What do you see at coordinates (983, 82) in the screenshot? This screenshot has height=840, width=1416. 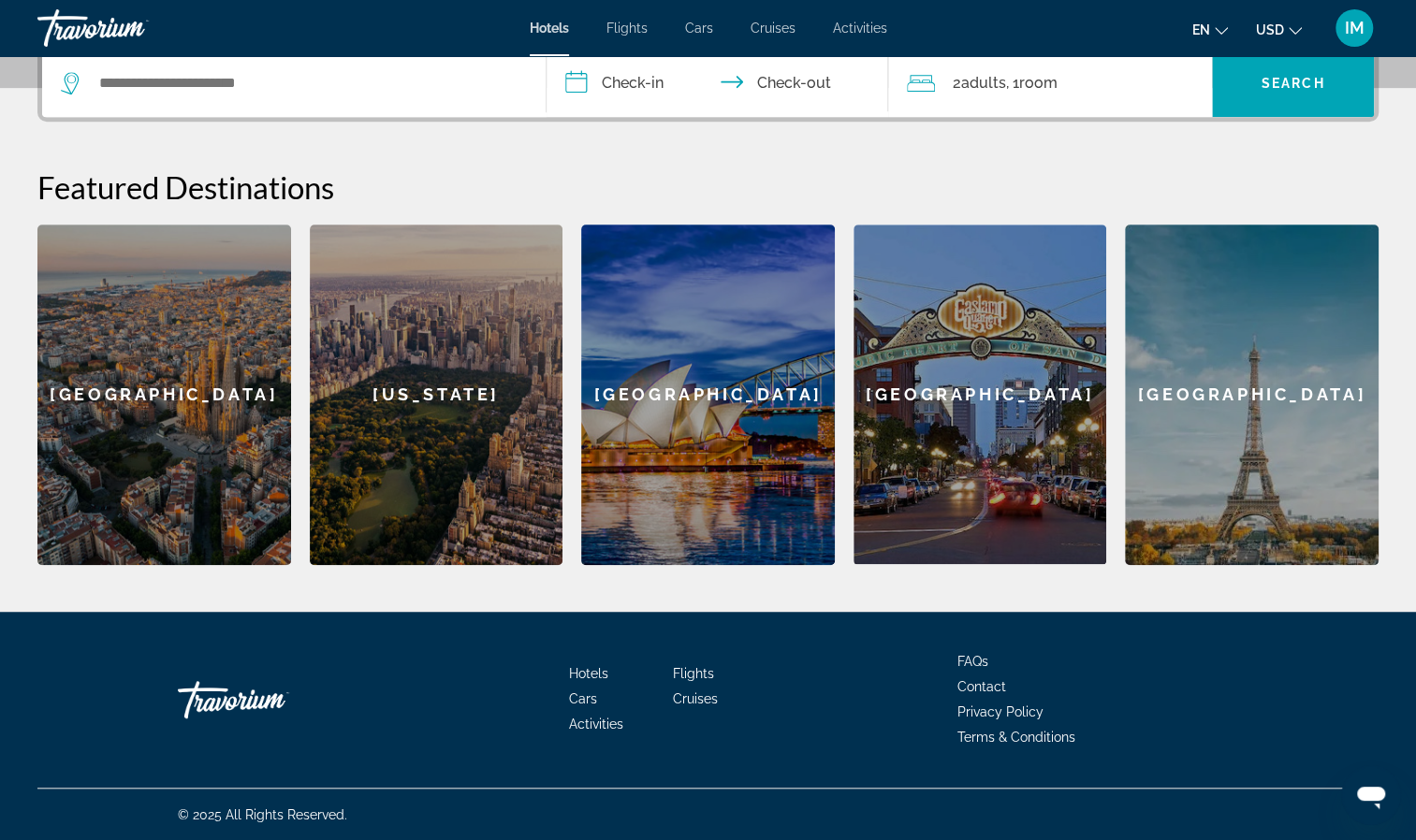 I see `span: Adults` at bounding box center [983, 82].